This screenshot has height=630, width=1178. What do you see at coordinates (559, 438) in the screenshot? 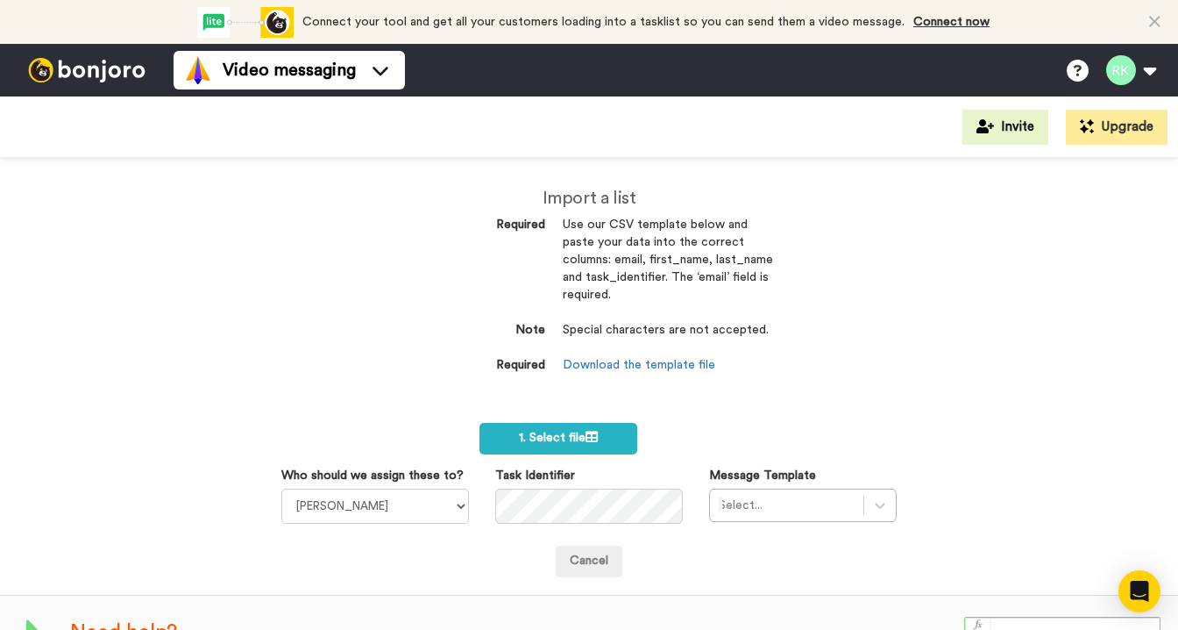
I see `span: 1. Select file` at bounding box center [559, 438].